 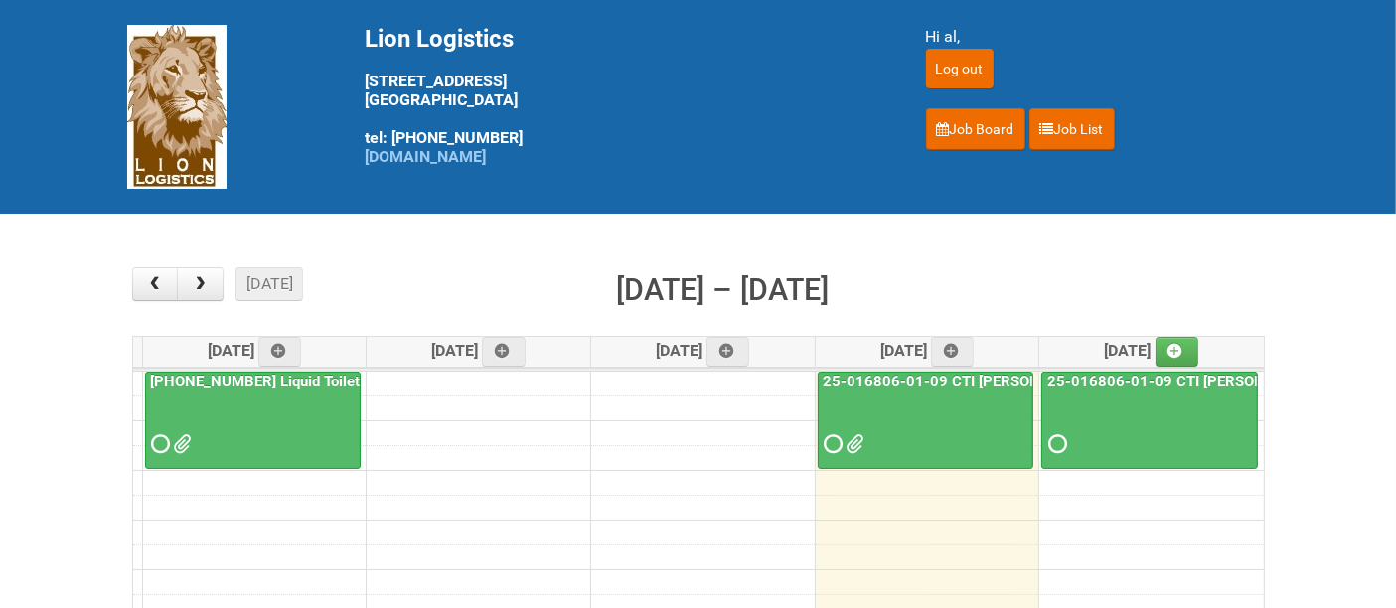 I want to click on input: Log out, so click(x=960, y=69).